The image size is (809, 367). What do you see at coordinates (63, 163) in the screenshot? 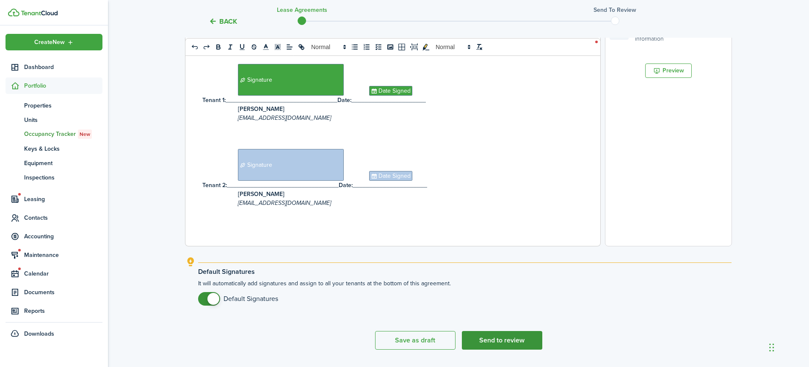
I see `span: Equipment` at bounding box center [63, 163].